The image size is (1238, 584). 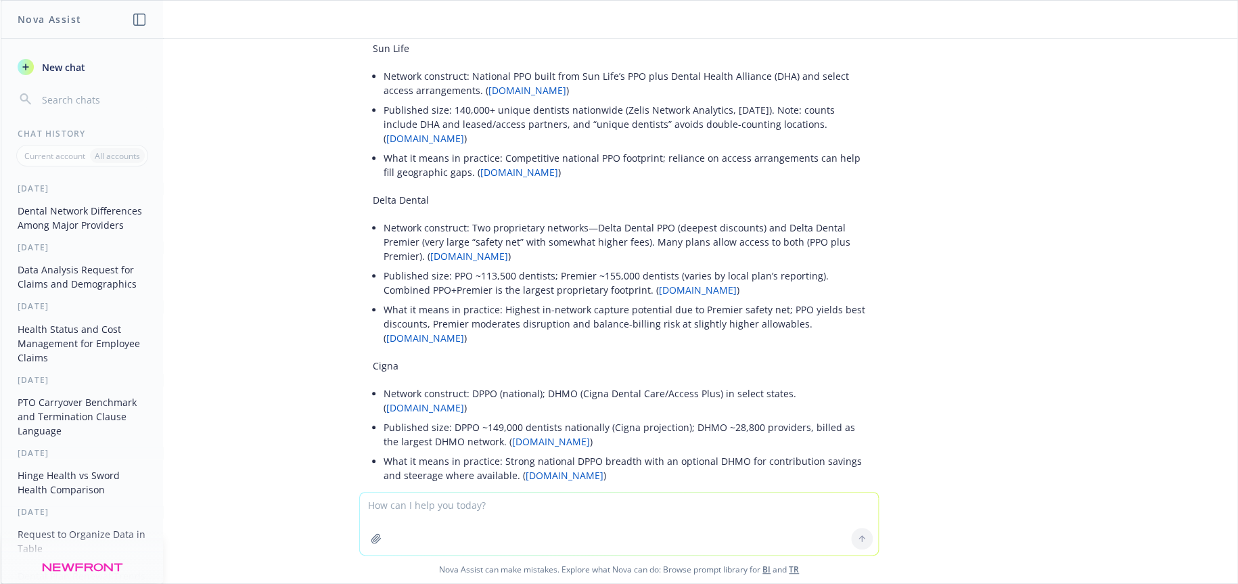 What do you see at coordinates (624, 323) in the screenshot?
I see `li: What it means in practice: Highest in-network capture potential due to Premier safety net; PPO yi...` at bounding box center [624, 323].